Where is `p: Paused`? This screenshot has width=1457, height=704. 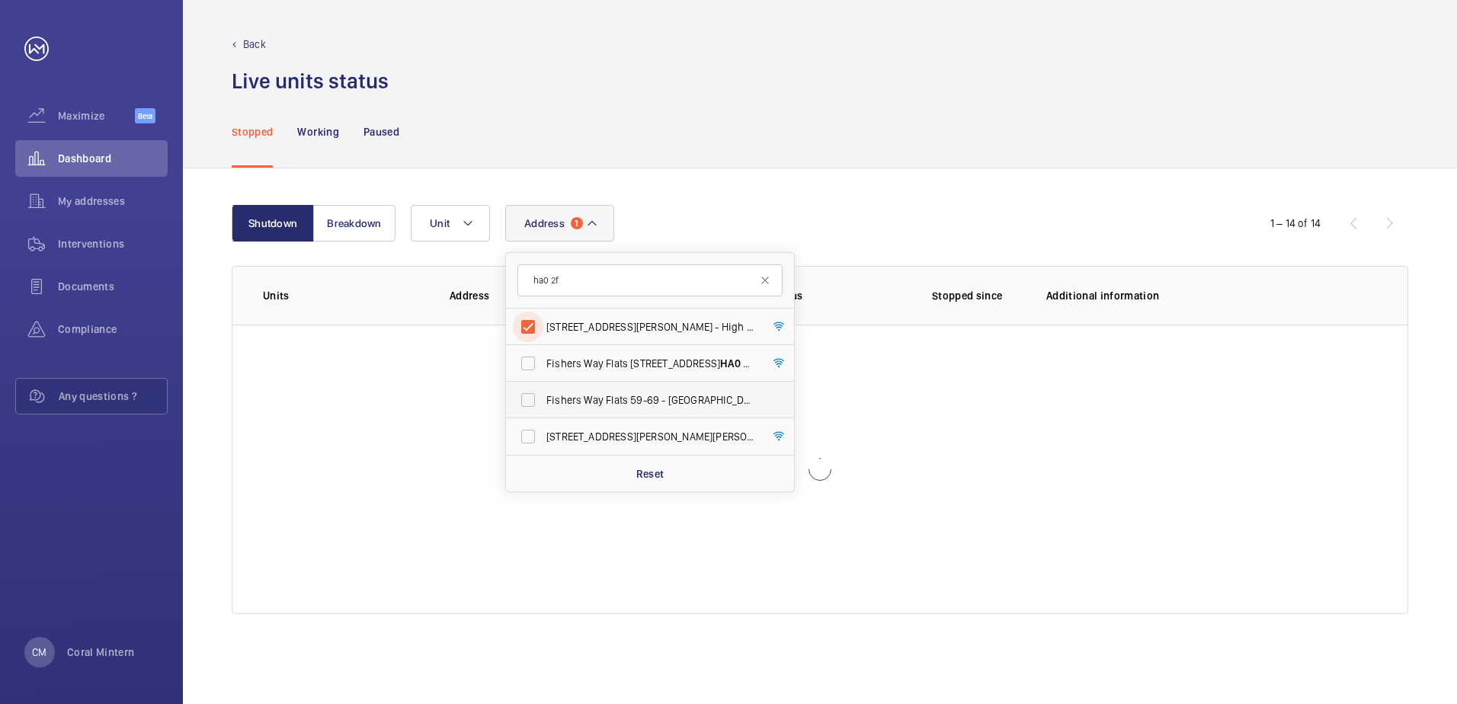 p: Paused is located at coordinates (381, 132).